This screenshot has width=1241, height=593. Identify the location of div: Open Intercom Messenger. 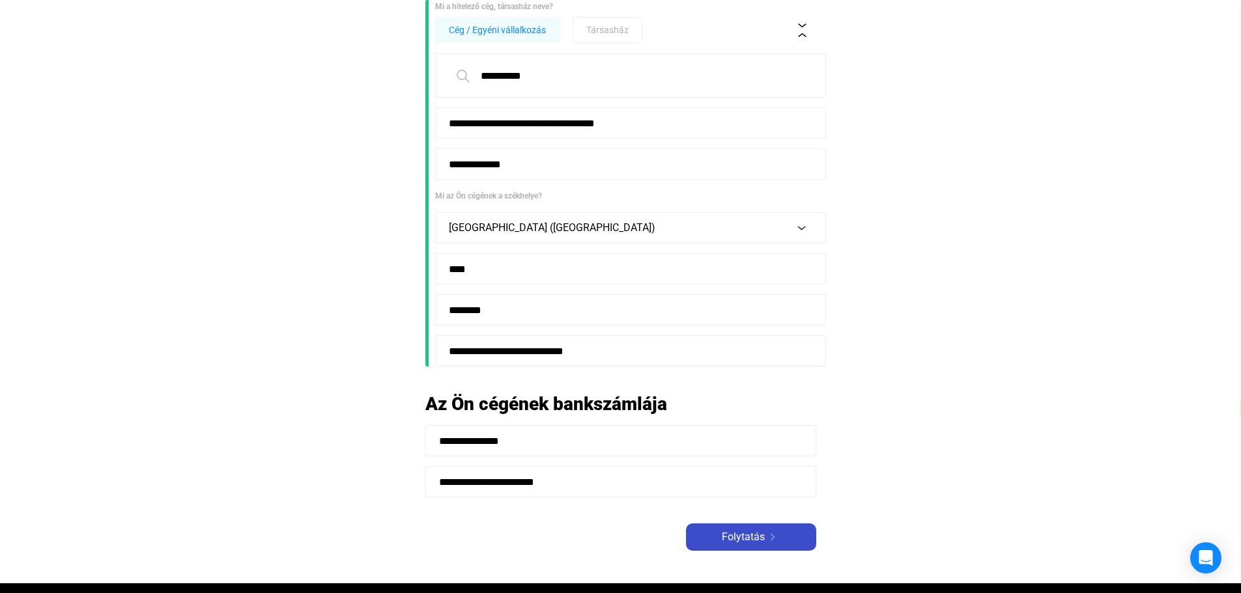
(1206, 558).